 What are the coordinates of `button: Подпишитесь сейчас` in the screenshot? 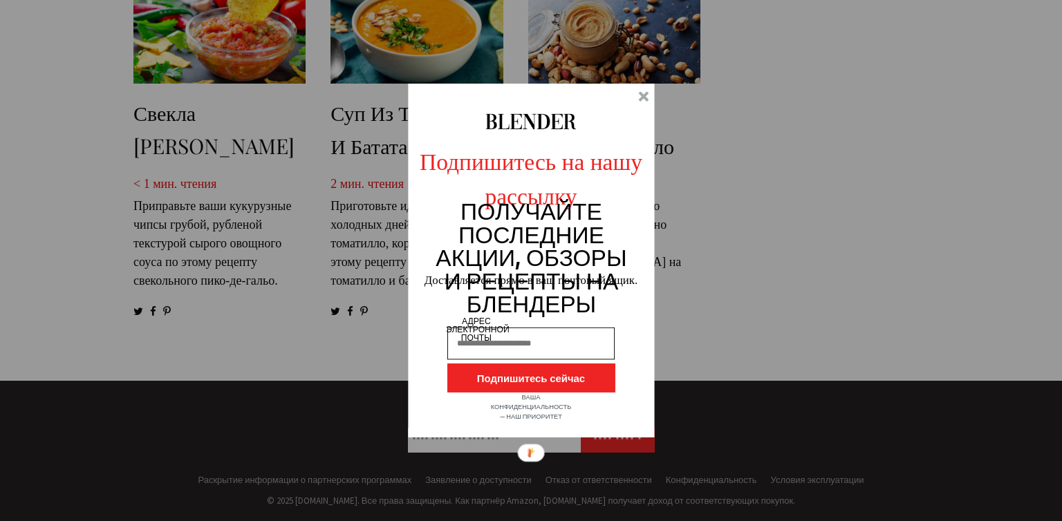 It's located at (531, 378).